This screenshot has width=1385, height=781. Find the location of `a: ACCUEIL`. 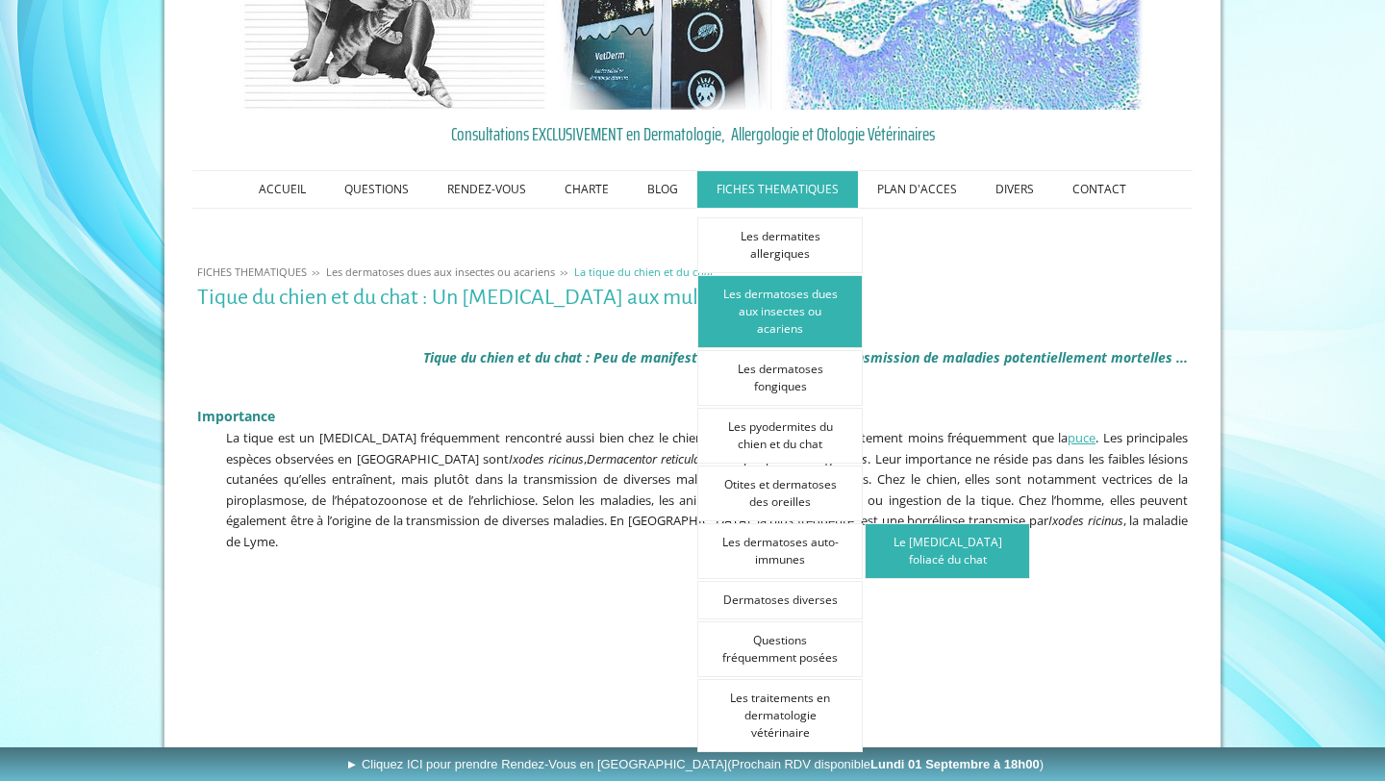

a: ACCUEIL is located at coordinates (282, 189).